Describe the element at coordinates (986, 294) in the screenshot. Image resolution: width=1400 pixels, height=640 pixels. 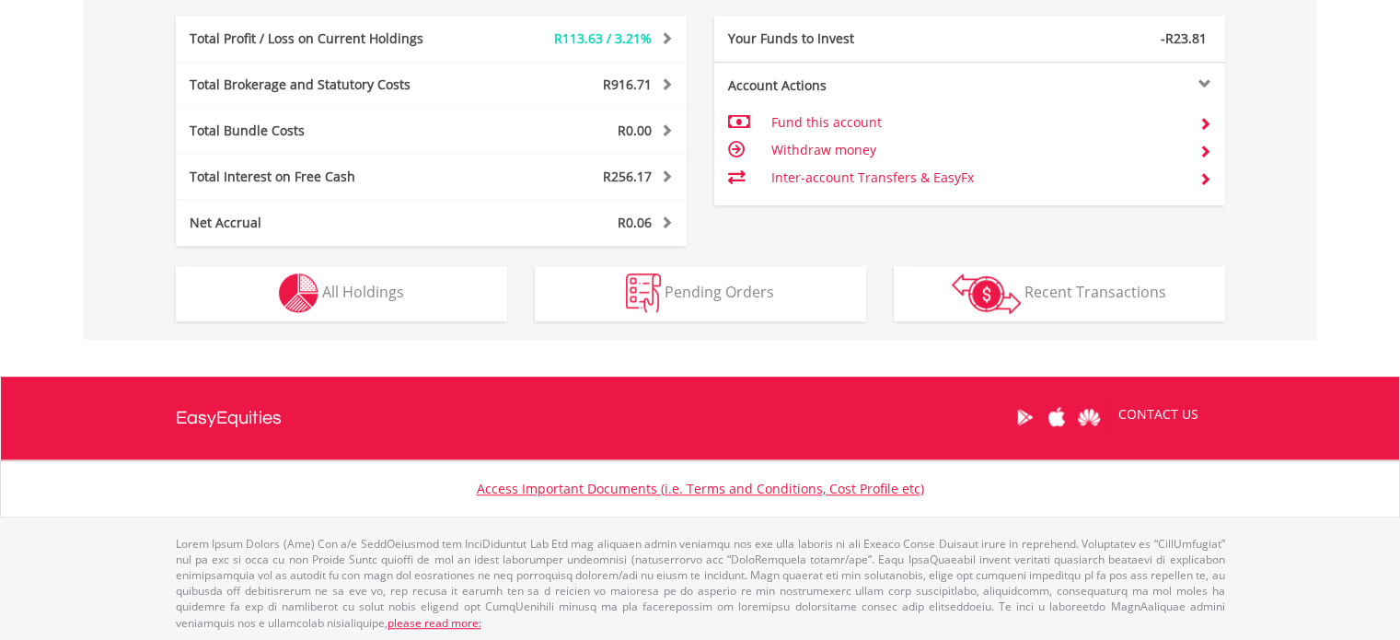
I see `img: transactions-zar-wht.png` at that location.